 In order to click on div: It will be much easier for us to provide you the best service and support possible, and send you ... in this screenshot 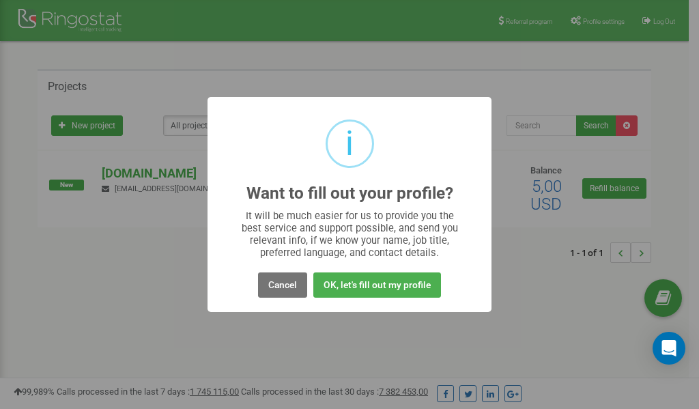, I will do `click(350, 234)`.